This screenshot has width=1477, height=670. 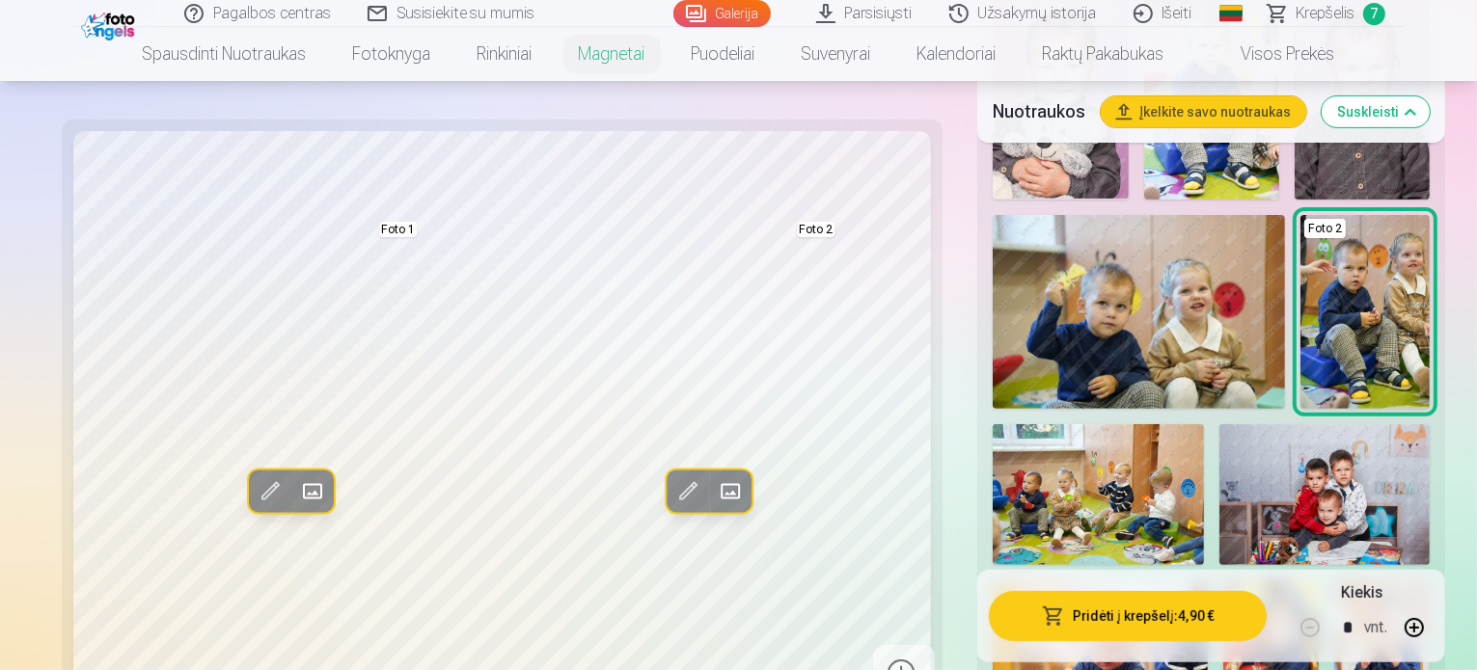 I want to click on button: Suskleisti, so click(x=1375, y=112).